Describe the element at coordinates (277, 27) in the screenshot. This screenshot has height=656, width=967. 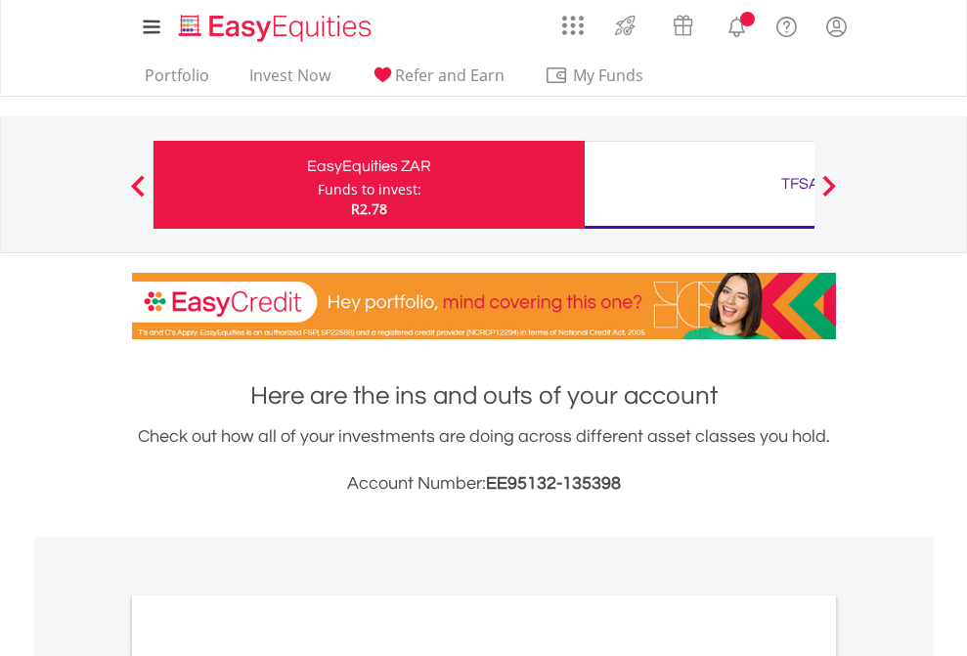
I see `img: EasyEquities_Logo.png` at that location.